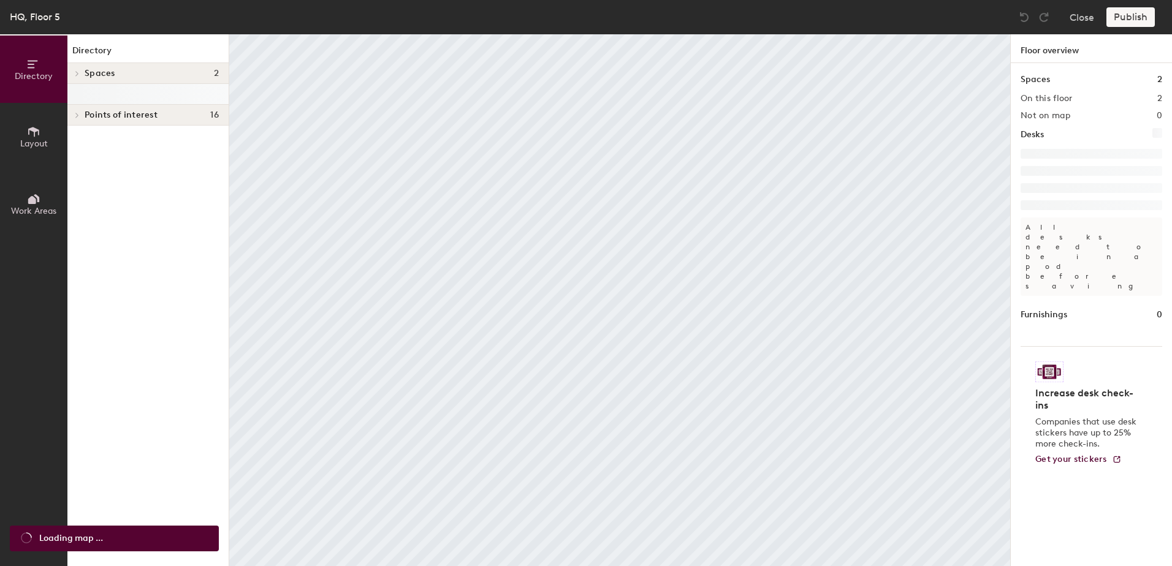 This screenshot has width=1172, height=566. Describe the element at coordinates (121, 115) in the screenshot. I see `span: Points of interest` at that location.